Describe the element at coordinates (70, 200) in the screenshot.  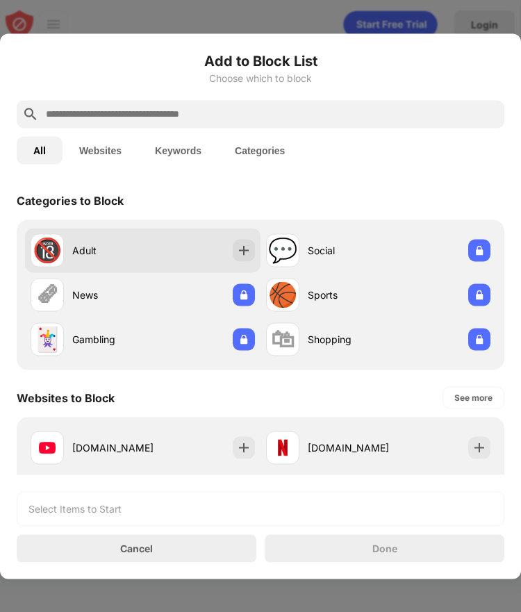
I see `div: Categories to Block` at that location.